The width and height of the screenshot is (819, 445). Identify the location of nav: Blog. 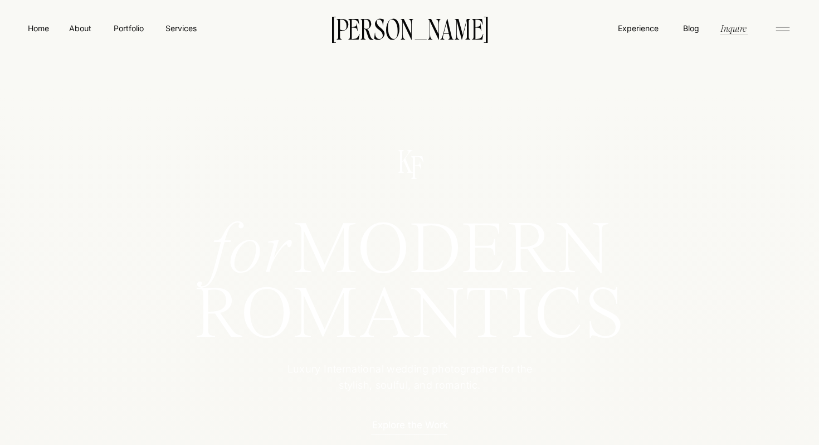
(691, 28).